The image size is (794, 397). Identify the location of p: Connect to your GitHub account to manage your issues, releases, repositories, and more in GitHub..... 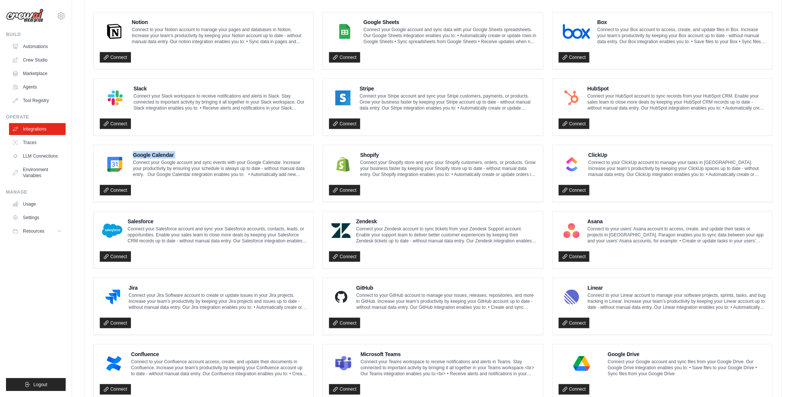
(447, 301).